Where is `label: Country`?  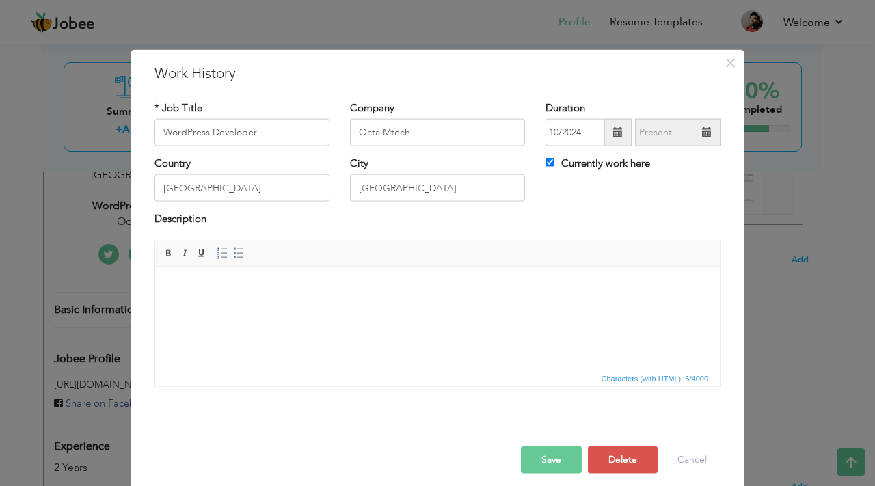
label: Country is located at coordinates (172, 163).